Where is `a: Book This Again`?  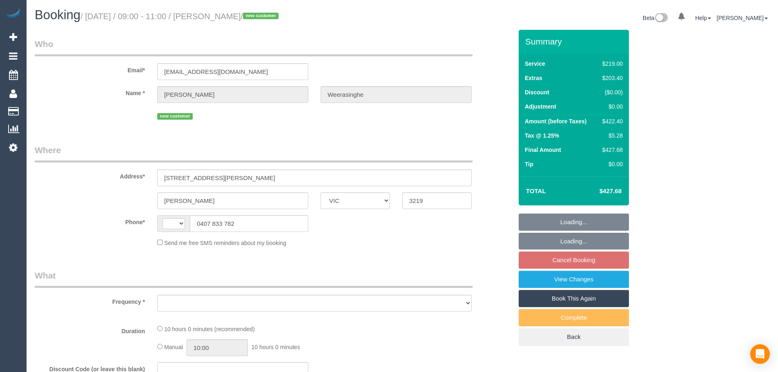
a: Book This Again is located at coordinates (573, 298).